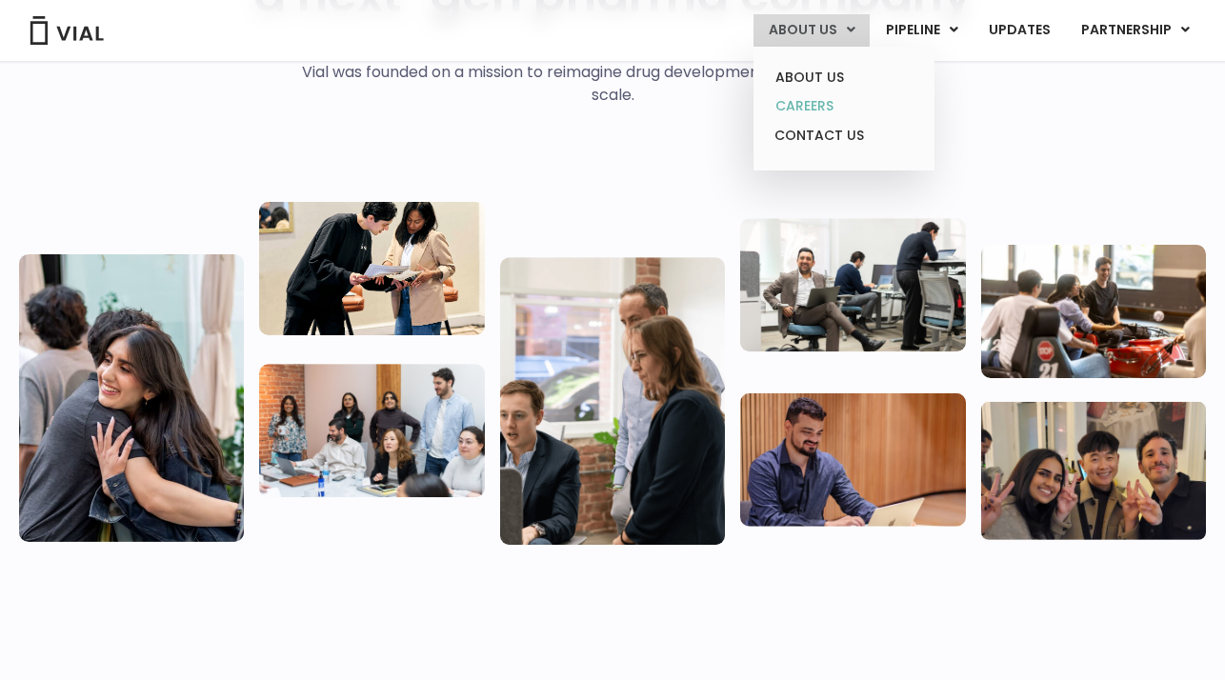 The height and width of the screenshot is (680, 1225). I want to click on a: ABOUT USMenu Toggle, so click(812, 30).